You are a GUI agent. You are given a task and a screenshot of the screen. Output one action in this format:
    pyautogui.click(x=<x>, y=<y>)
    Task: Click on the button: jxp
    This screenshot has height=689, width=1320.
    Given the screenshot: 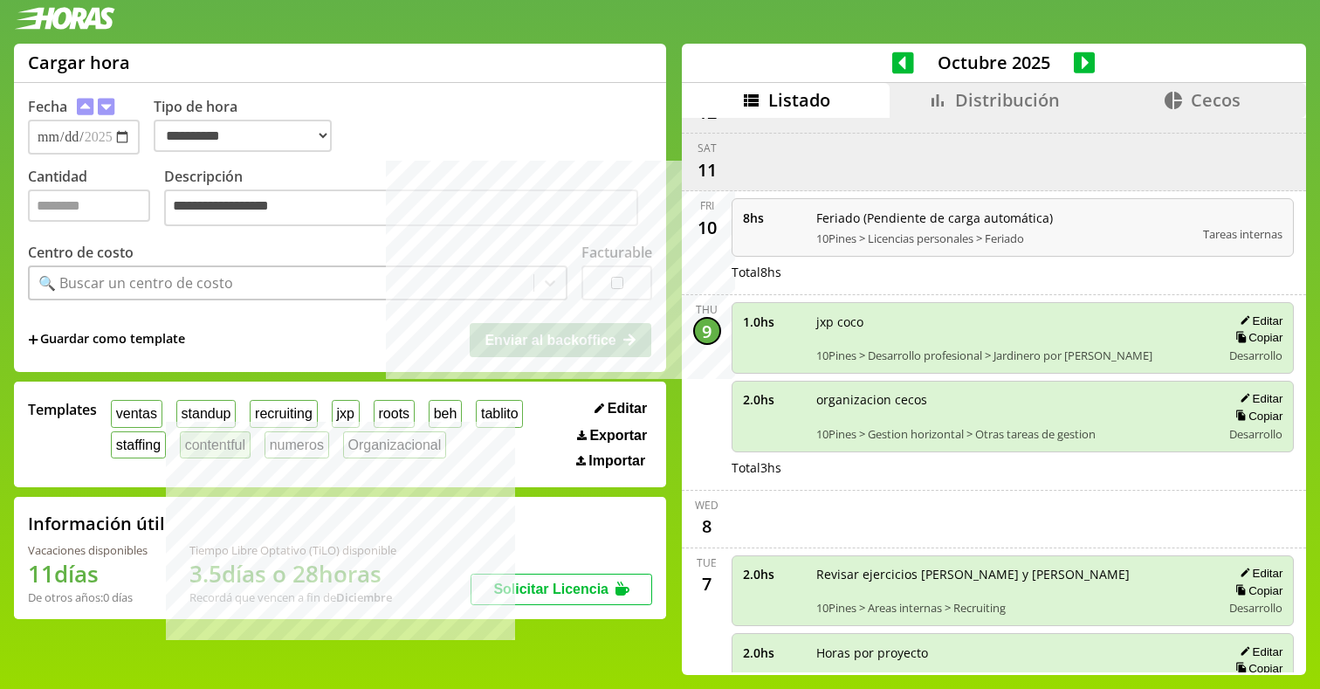 What is the action you would take?
    pyautogui.click(x=346, y=413)
    